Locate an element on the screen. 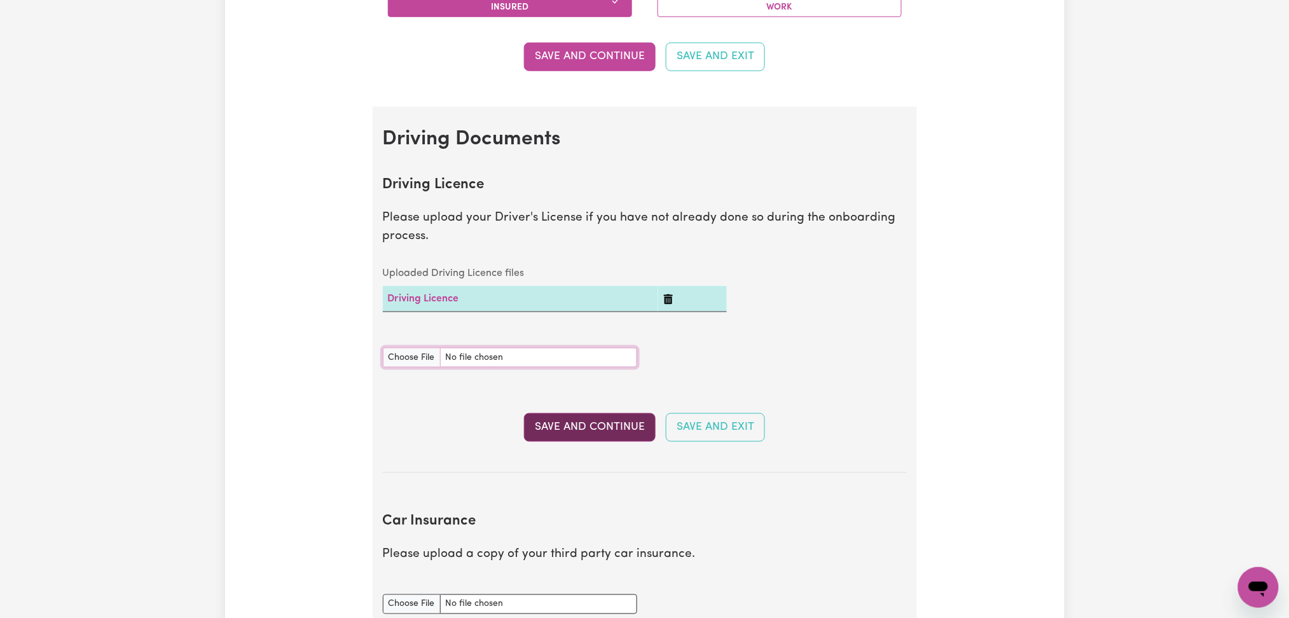 The height and width of the screenshot is (618, 1289). h2: Driving Licence is located at coordinates (645, 185).